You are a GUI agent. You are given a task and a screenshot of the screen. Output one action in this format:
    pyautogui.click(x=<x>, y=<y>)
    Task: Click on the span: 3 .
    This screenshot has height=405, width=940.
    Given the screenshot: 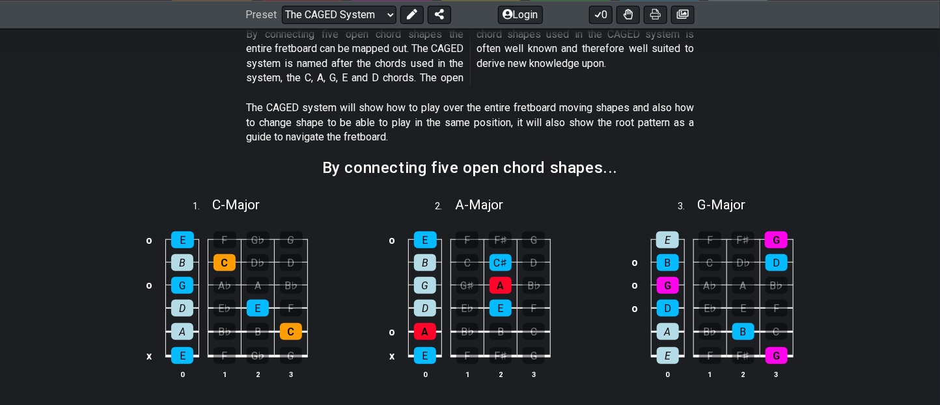 What is the action you would take?
    pyautogui.click(x=687, y=207)
    